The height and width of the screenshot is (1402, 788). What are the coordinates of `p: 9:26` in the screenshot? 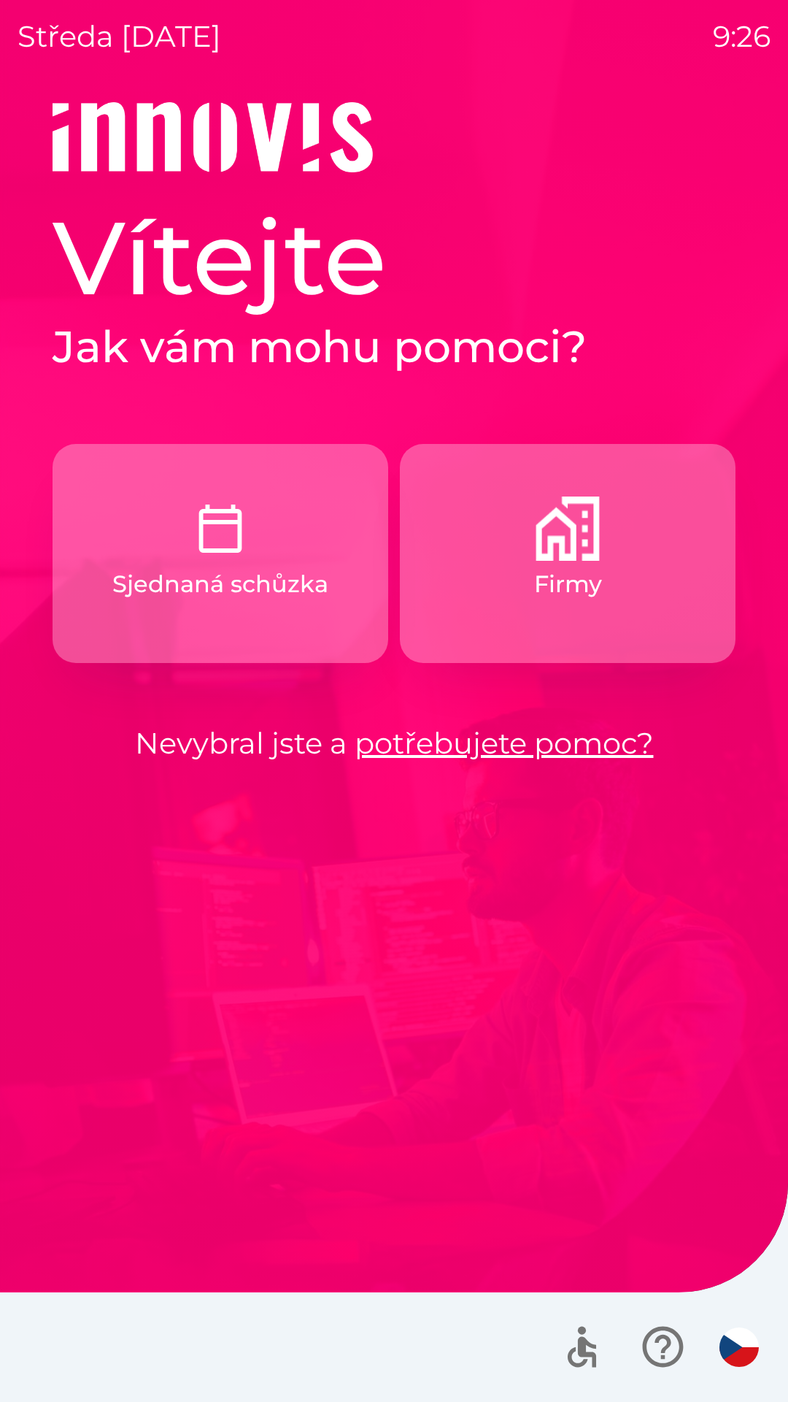 It's located at (742, 36).